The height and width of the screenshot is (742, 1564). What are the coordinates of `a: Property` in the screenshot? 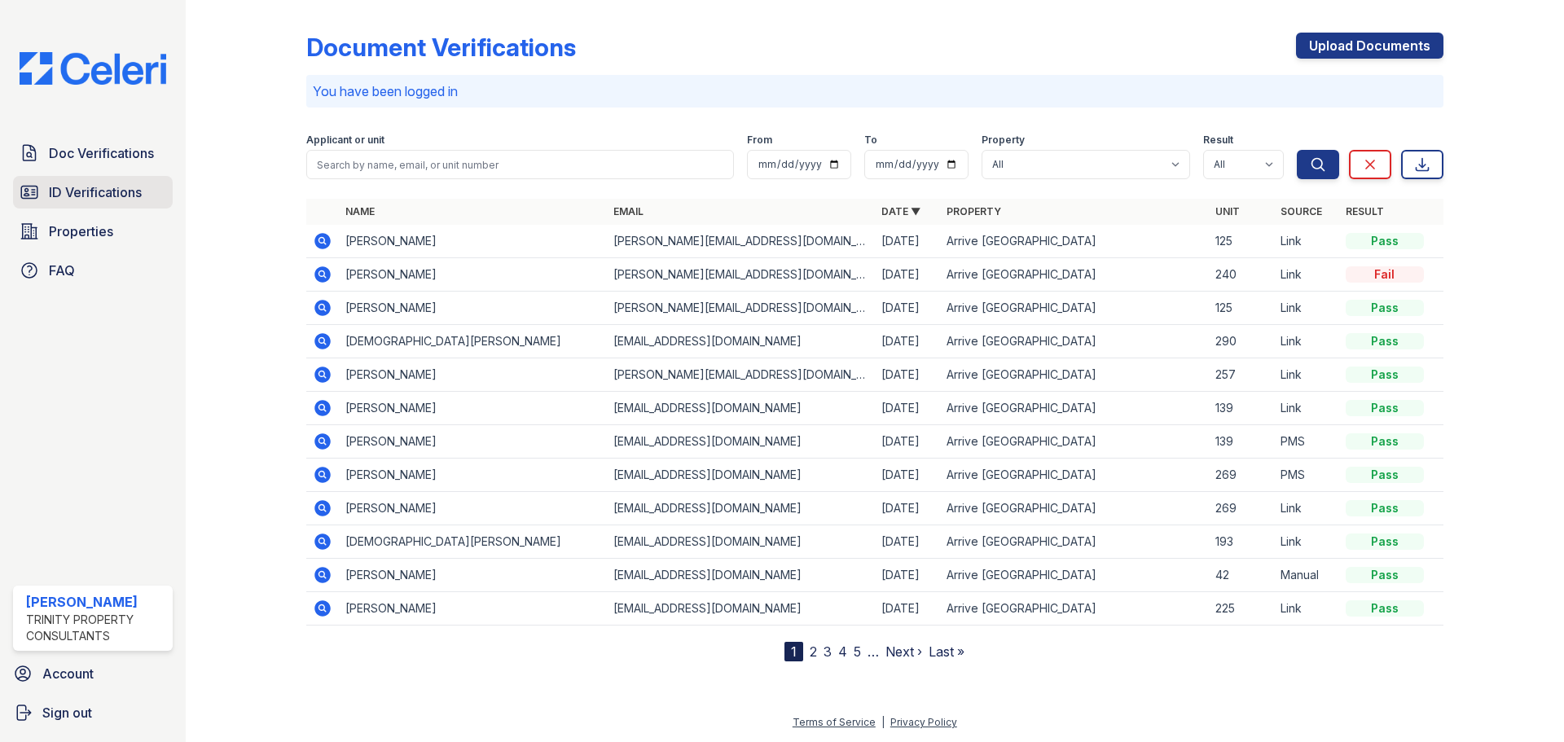 It's located at (973, 211).